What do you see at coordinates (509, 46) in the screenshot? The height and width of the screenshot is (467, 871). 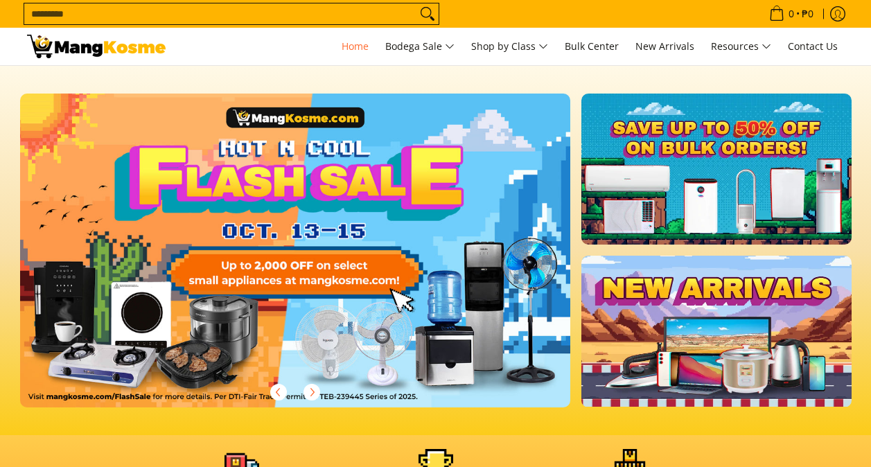 I see `a: Shop by Class` at bounding box center [509, 46].